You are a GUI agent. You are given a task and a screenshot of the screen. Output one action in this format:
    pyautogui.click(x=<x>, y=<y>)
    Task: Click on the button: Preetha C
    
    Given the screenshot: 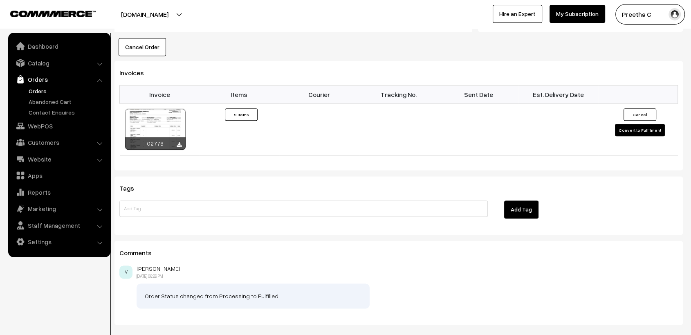 What is the action you would take?
    pyautogui.click(x=650, y=14)
    